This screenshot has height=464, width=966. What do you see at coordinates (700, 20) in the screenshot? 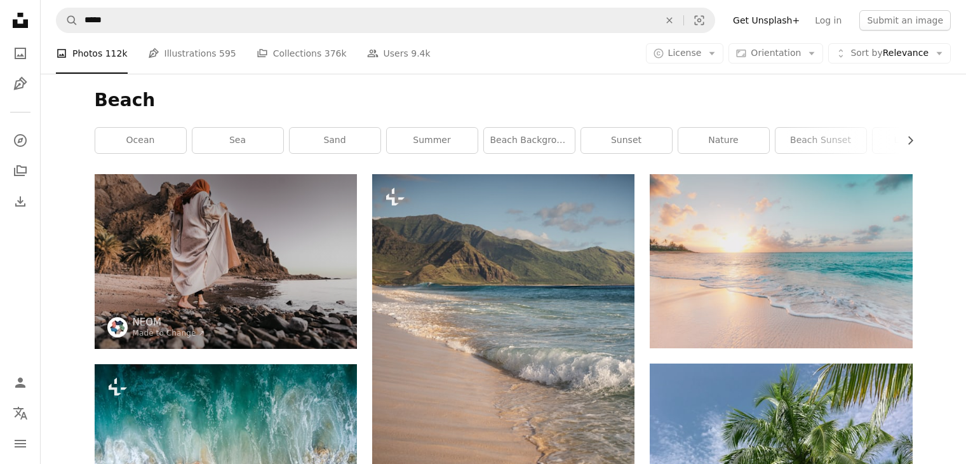
I see `button: Visual search` at bounding box center [700, 20].